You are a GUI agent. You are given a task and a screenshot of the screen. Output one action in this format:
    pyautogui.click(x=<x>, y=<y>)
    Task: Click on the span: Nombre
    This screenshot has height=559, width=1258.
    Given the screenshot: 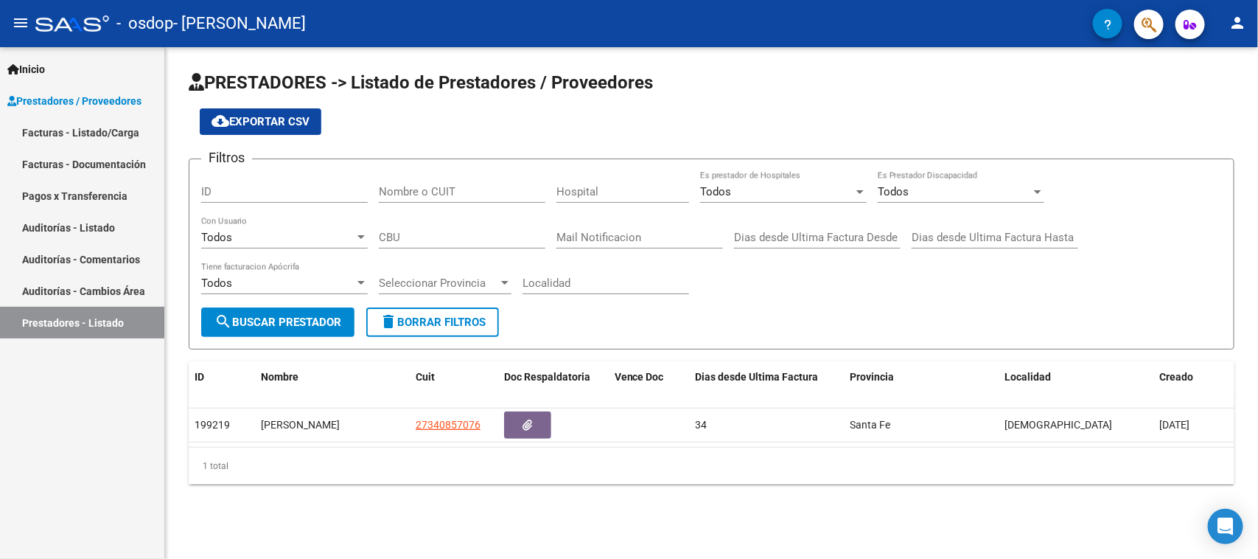 What is the action you would take?
    pyautogui.click(x=279, y=377)
    